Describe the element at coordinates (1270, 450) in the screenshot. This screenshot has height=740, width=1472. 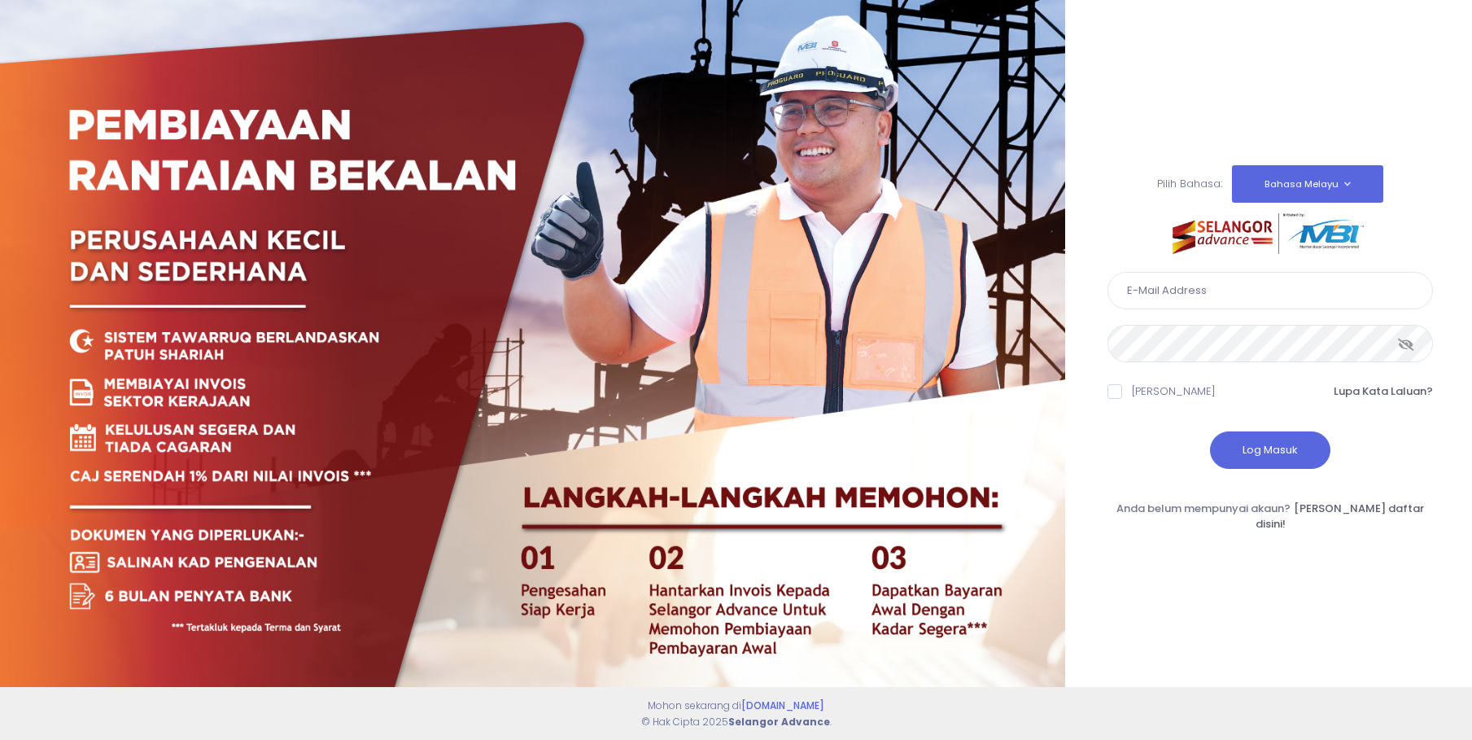
I see `button: Log Masuk` at that location.